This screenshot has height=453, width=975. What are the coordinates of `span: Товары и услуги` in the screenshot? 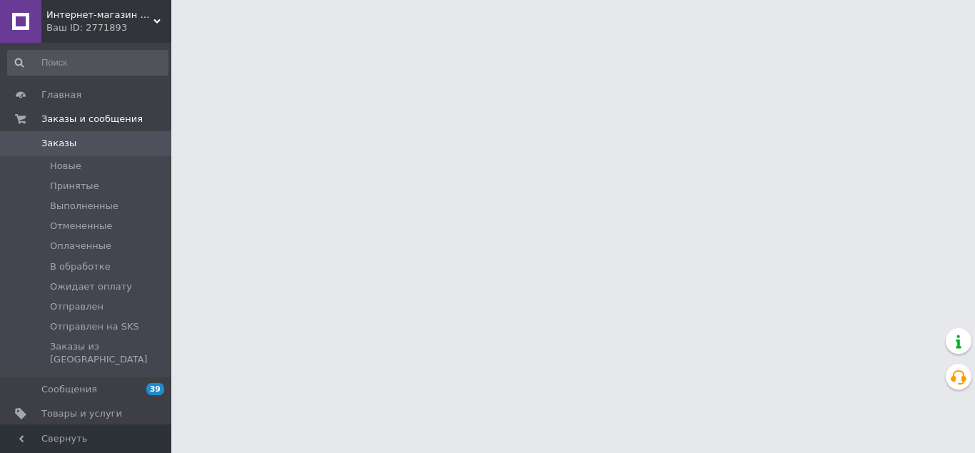 It's located at (81, 414).